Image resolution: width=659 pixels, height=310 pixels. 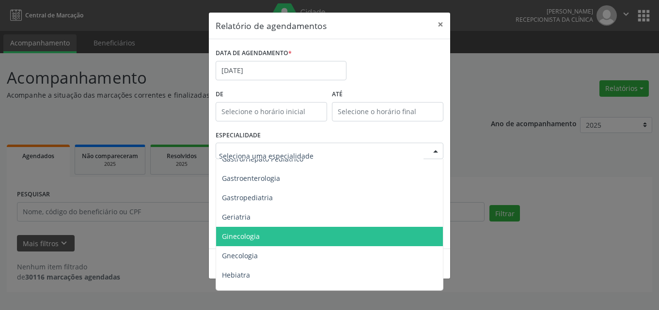 I want to click on h5: Relatório de agendamentos, so click(x=271, y=26).